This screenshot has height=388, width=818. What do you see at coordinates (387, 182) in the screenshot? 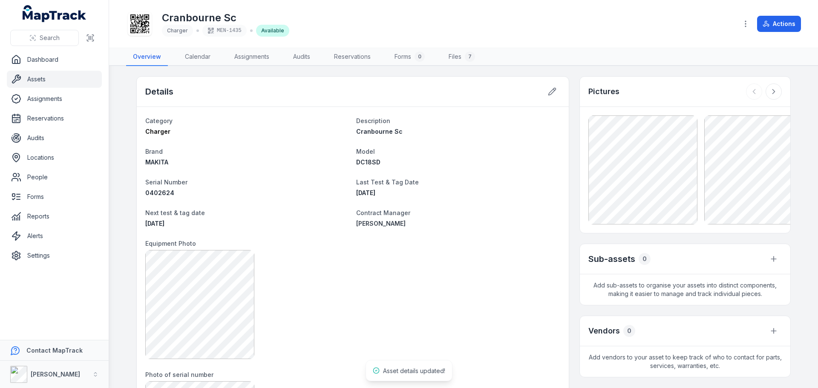
I see `span: Last Test & Tag Date` at bounding box center [387, 182].